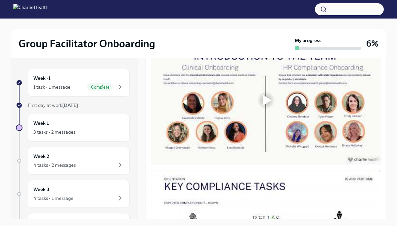 The image size is (397, 226). What do you see at coordinates (372, 44) in the screenshot?
I see `h3: 6%` at bounding box center [372, 44].